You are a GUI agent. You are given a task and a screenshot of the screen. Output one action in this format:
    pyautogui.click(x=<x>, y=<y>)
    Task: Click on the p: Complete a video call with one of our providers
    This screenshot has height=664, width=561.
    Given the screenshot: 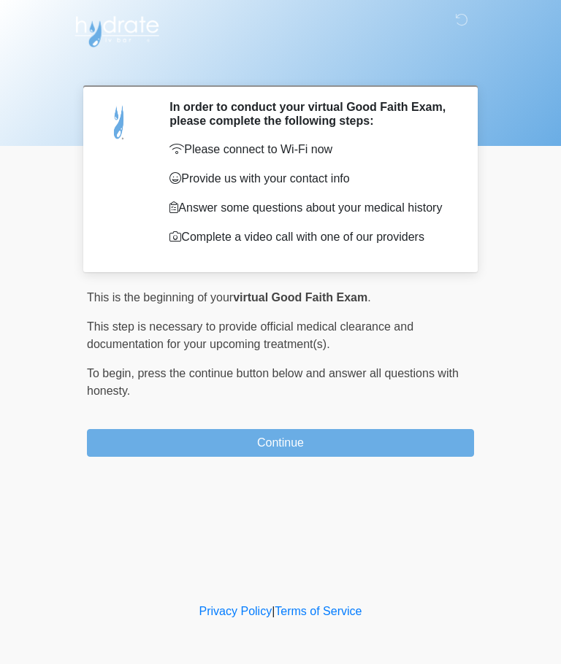 What is the action you would take?
    pyautogui.click(x=310, y=237)
    